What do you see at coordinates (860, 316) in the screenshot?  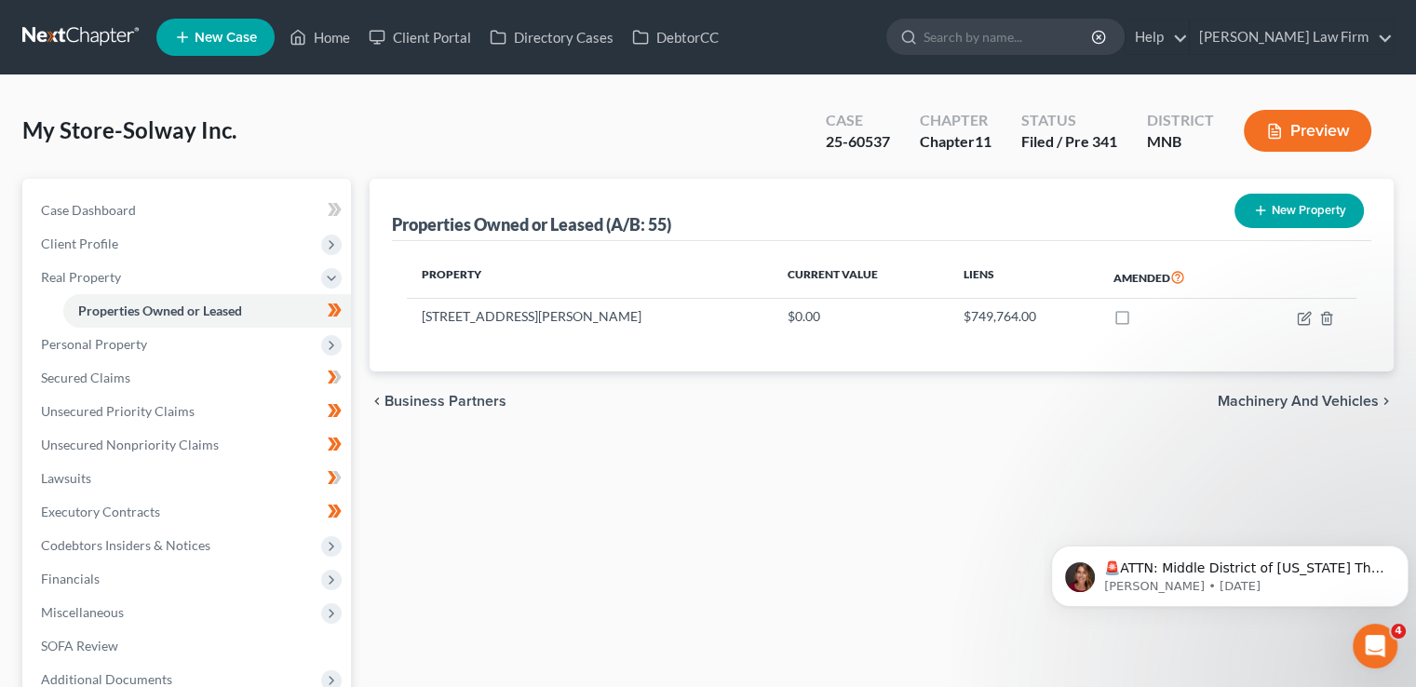 I see `td: $0.00` at bounding box center [860, 316].